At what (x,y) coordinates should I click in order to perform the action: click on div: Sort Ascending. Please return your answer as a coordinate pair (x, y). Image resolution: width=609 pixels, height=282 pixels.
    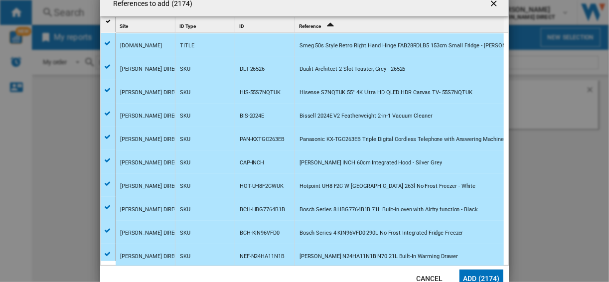
    Looking at the image, I should click on (400, 24).